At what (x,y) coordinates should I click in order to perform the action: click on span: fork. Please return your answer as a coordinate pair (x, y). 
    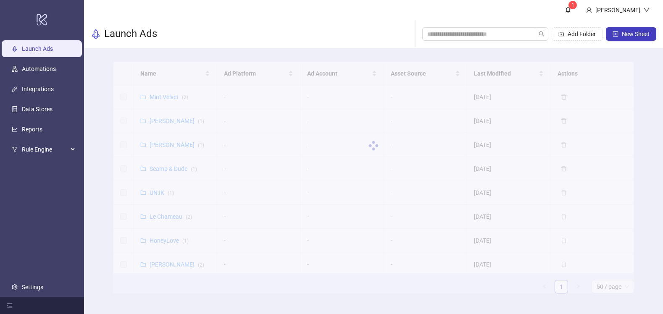
    Looking at the image, I should click on (15, 150).